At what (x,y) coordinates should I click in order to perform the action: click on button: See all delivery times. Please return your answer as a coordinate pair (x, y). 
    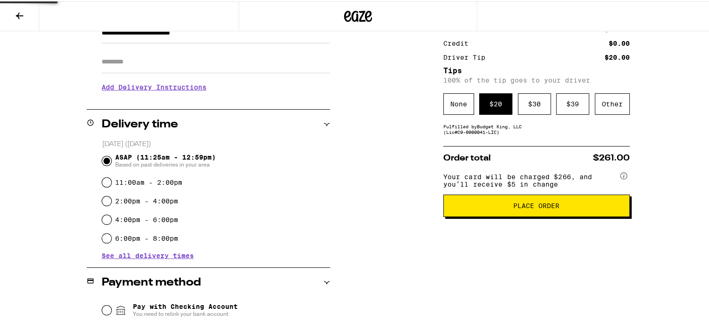
    Looking at the image, I should click on (148, 254).